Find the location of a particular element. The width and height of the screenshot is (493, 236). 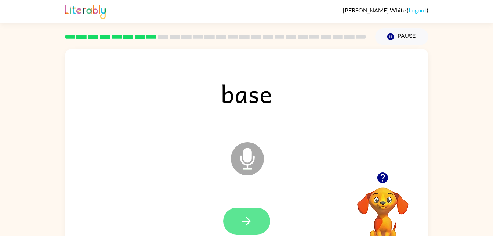

button: Pause is located at coordinates (402, 37).